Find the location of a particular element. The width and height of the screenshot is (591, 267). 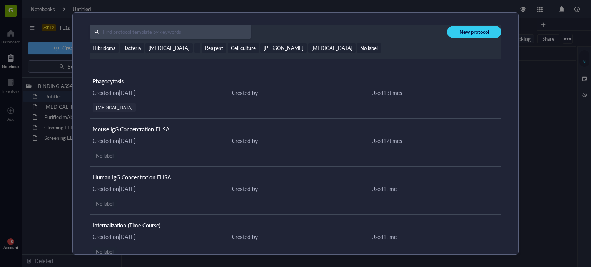

span: New protocol is located at coordinates (474, 32).